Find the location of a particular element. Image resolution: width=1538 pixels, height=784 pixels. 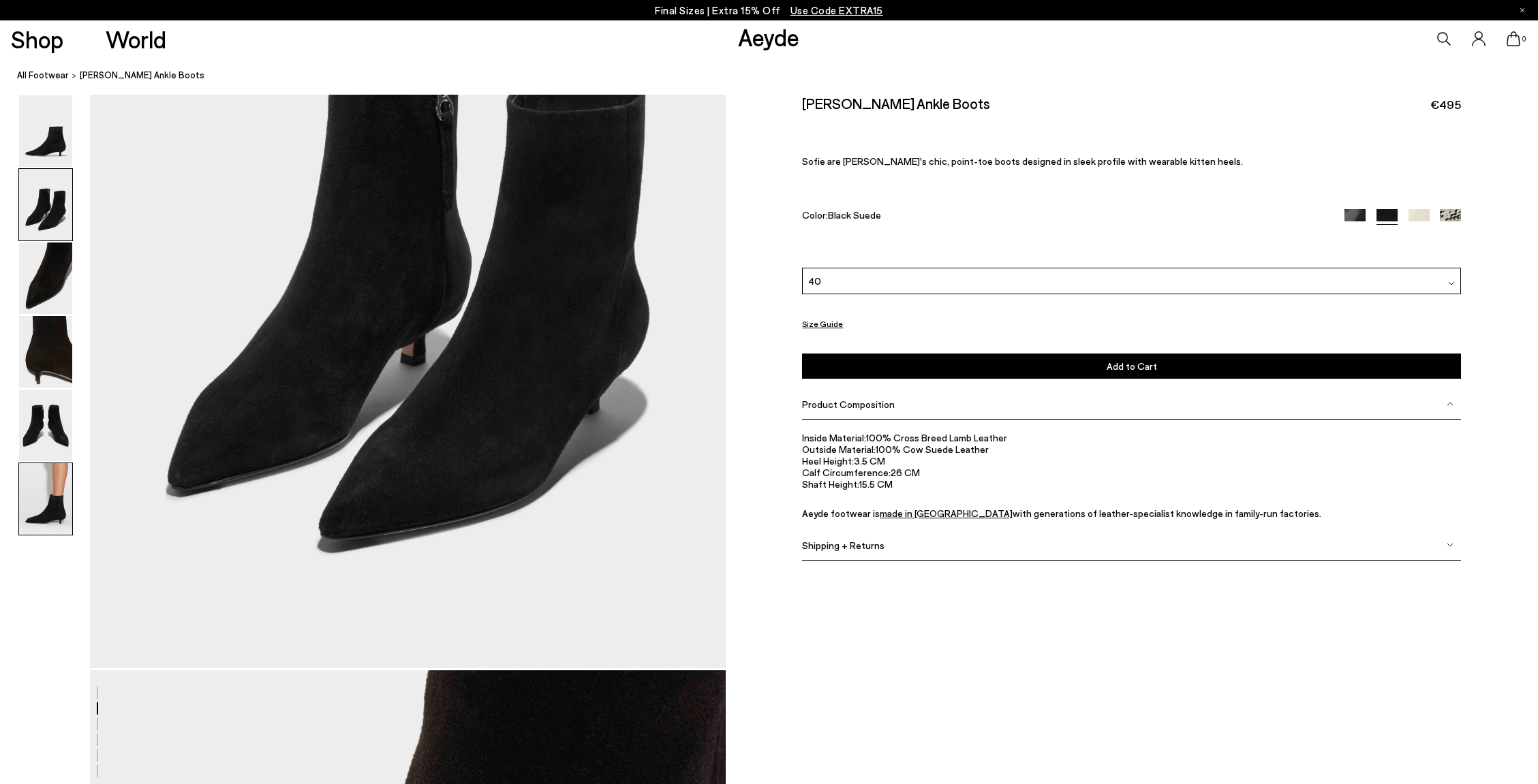

span: Navigate to /collections/ss25-final-sizes is located at coordinates (837, 10).